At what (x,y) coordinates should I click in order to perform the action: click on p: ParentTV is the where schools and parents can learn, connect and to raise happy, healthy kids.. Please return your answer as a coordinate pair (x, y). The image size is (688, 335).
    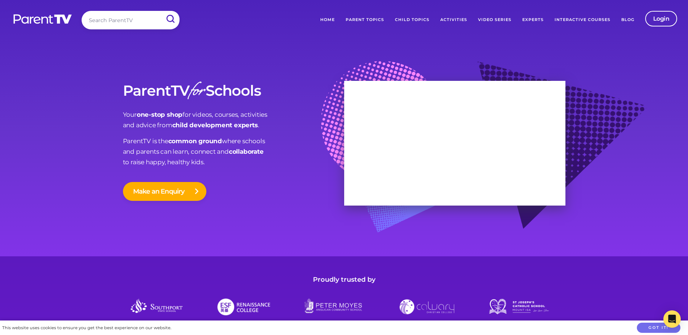
    Looking at the image, I should click on (234, 152).